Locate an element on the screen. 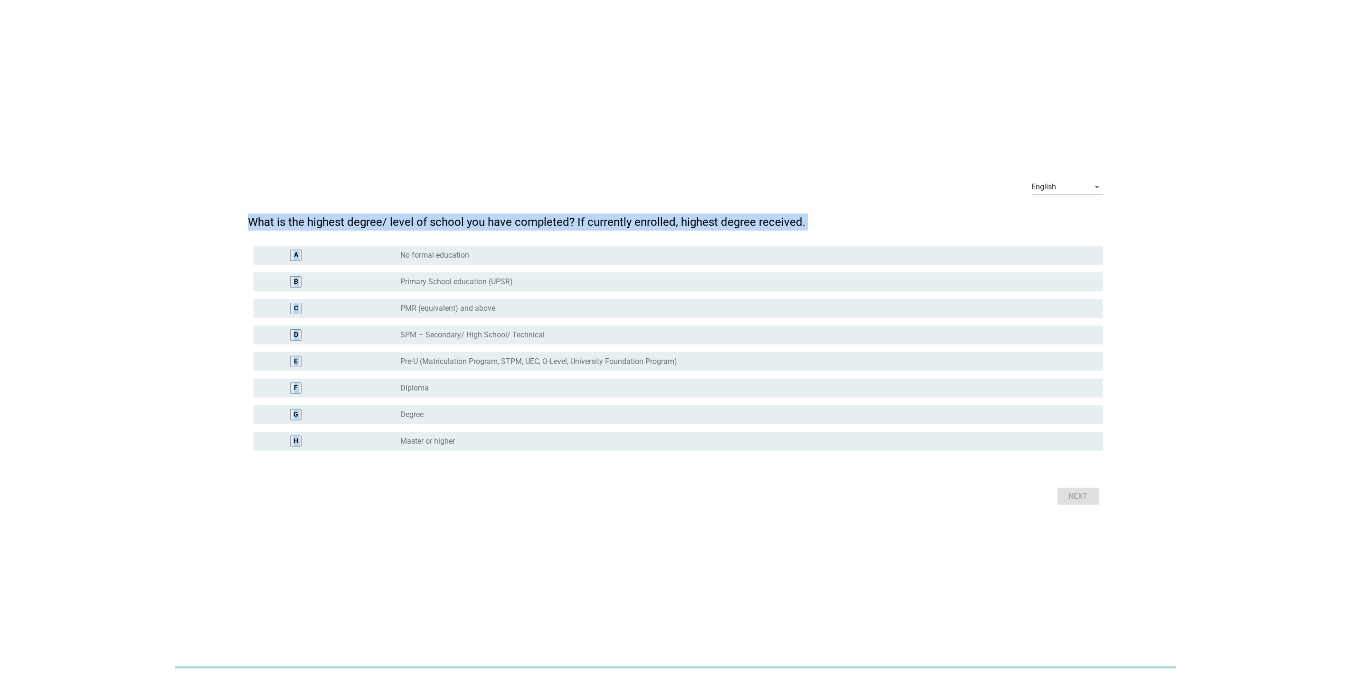 This screenshot has width=1351, height=679. label: Master or higher is located at coordinates (427, 442).